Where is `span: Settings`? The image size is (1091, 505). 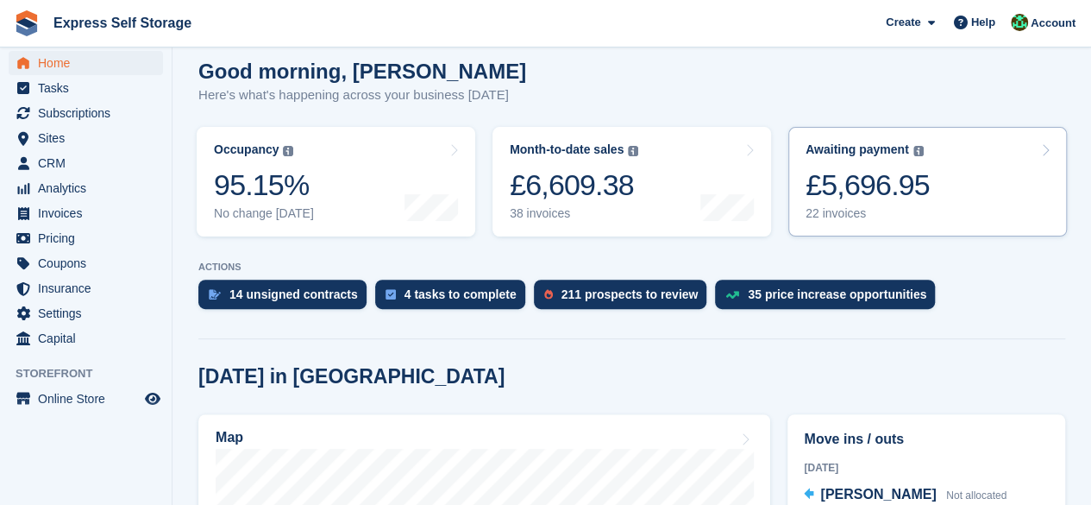 span: Settings is located at coordinates (90, 313).